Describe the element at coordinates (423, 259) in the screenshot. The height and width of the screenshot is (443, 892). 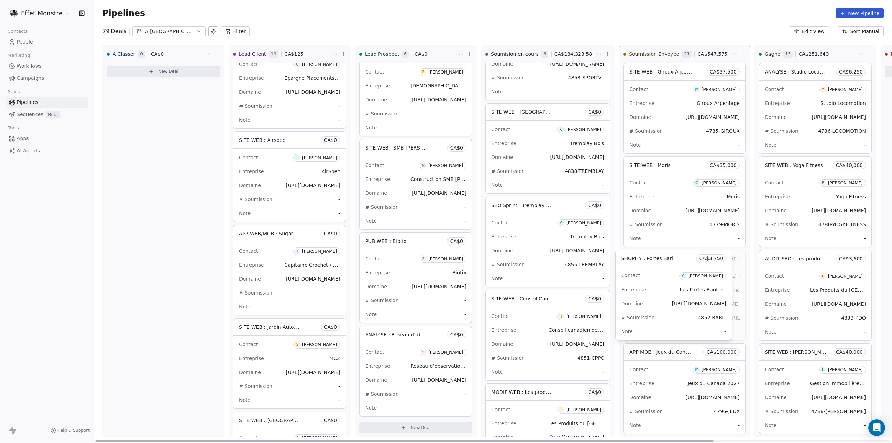
I see `div: S` at that location.